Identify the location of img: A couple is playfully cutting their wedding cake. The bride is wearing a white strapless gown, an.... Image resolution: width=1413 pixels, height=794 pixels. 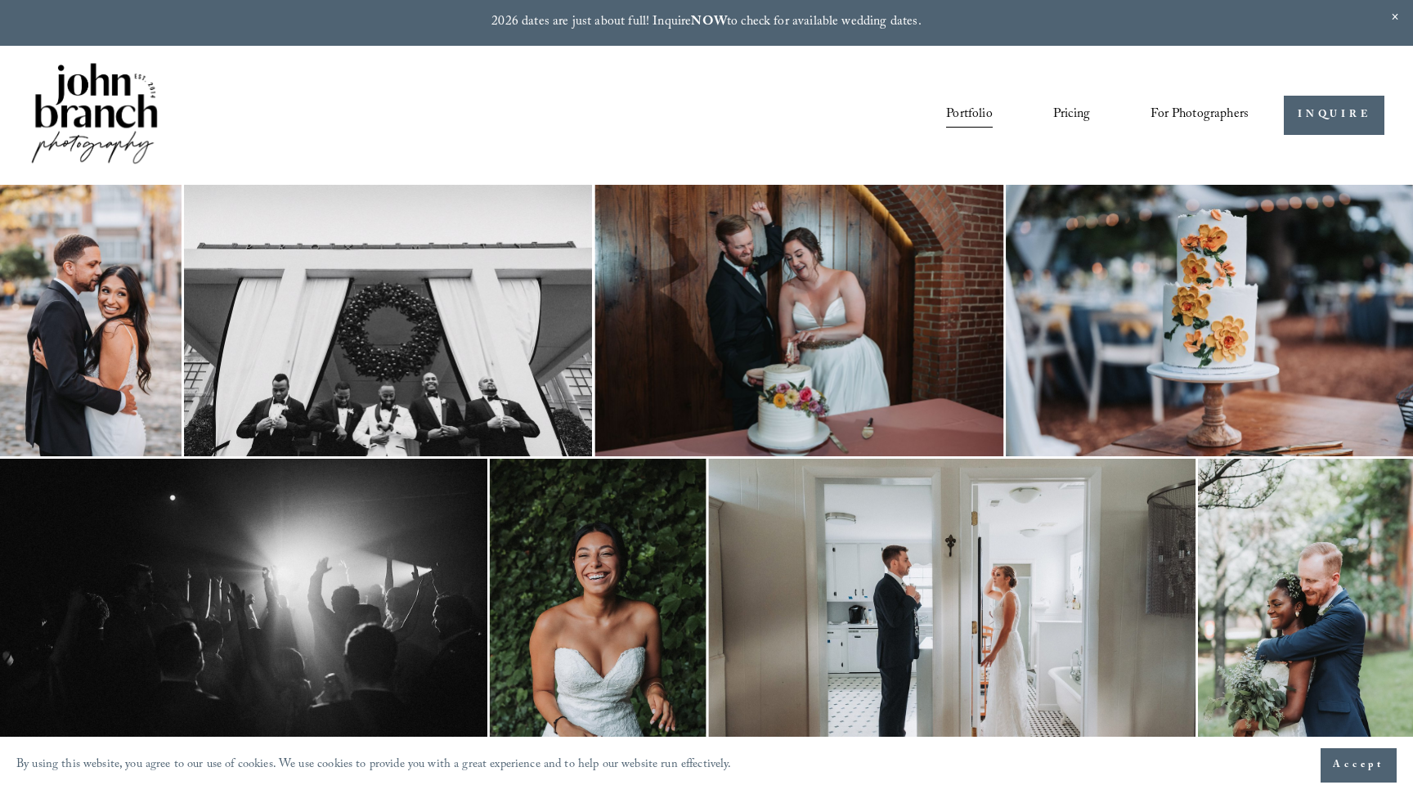
(799, 320).